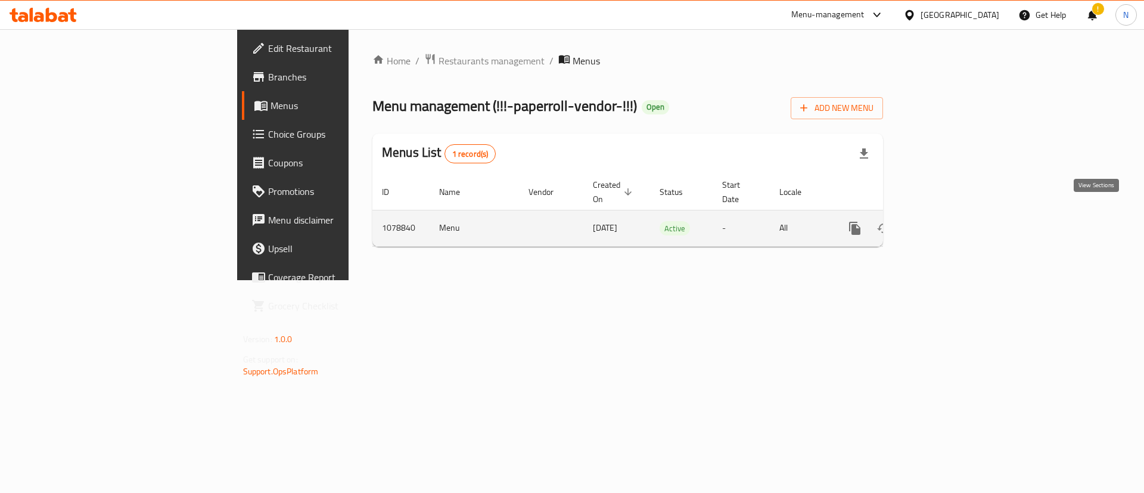 This screenshot has width=1144, height=493. I want to click on span: Coverage Report, so click(343, 277).